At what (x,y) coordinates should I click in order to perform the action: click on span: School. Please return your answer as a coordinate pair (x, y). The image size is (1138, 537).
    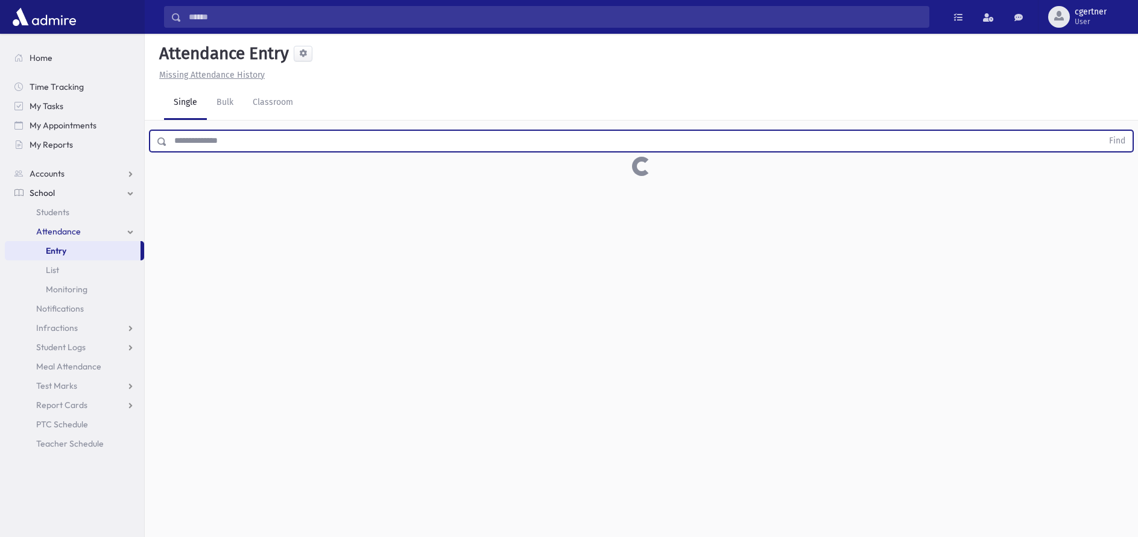
    Looking at the image, I should click on (42, 193).